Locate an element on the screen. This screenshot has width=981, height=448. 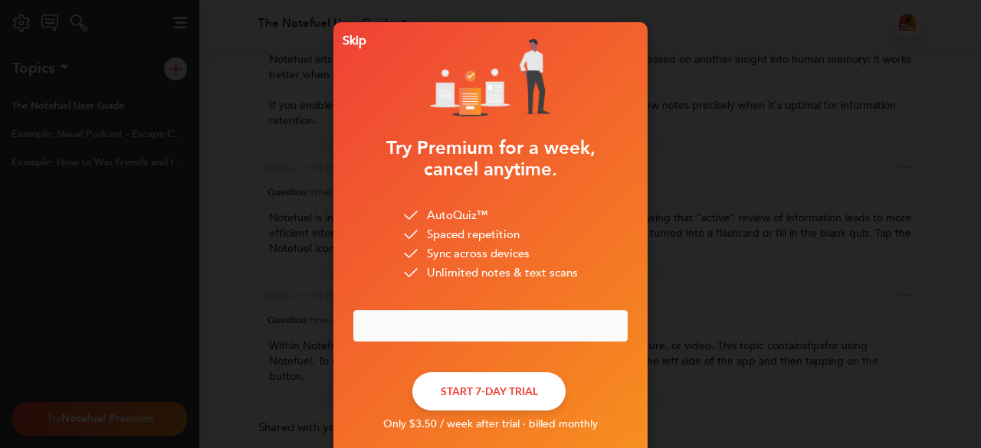
button: START 7-DAY TRIAL is located at coordinates (489, 391).